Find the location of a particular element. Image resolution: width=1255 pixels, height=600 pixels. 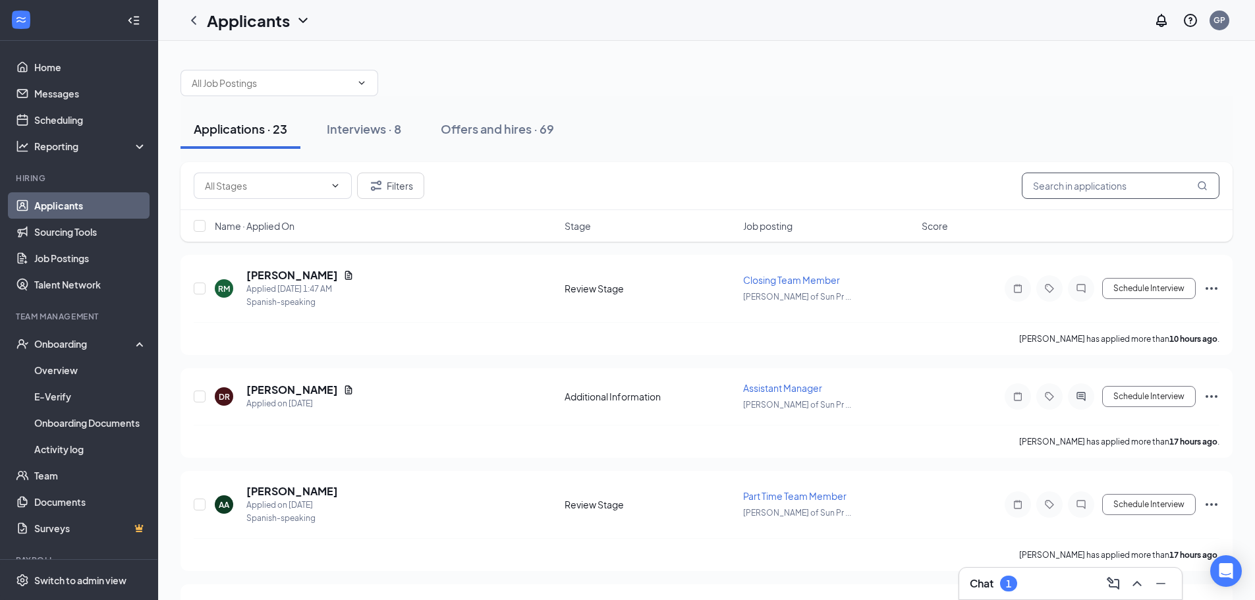

span: Stage is located at coordinates (578, 226).